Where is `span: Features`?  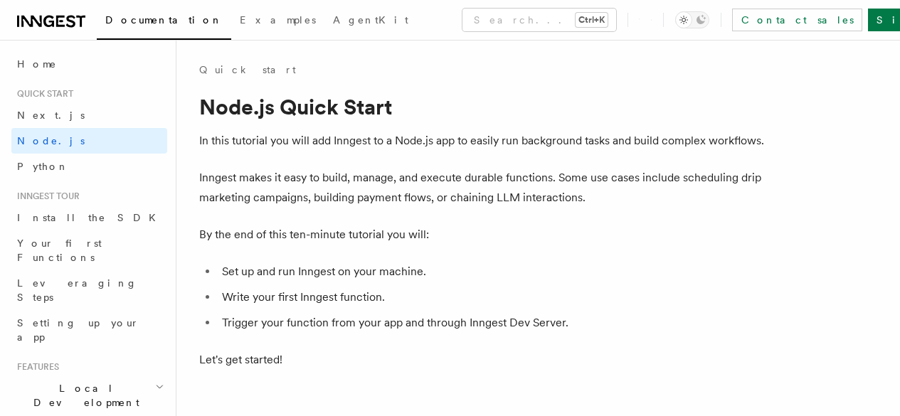
span: Features is located at coordinates (35, 367).